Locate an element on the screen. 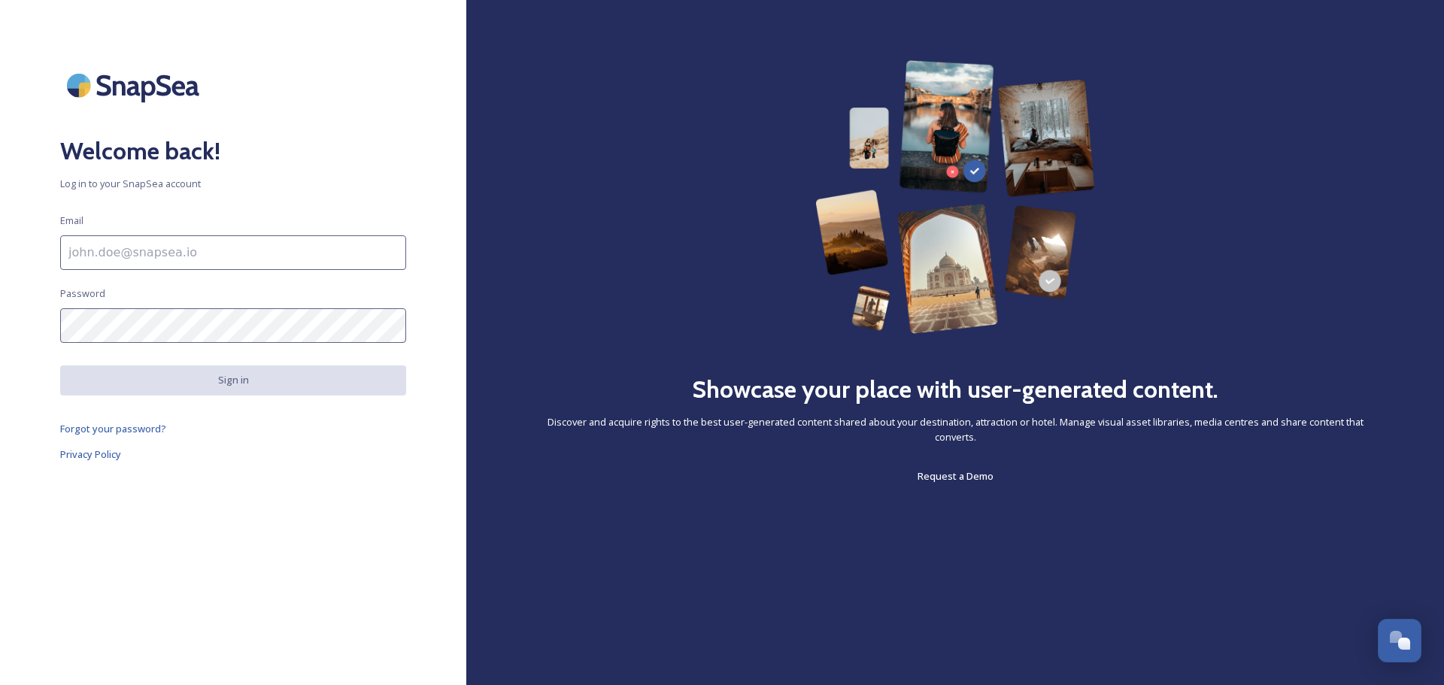 The image size is (1444, 685). span: Log in to your SnapSea account is located at coordinates (233, 183).